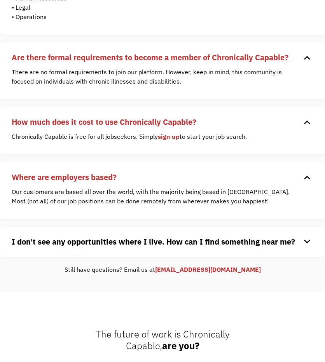 This screenshot has height=362, width=325. I want to click on strong: Where are employers based?, so click(64, 177).